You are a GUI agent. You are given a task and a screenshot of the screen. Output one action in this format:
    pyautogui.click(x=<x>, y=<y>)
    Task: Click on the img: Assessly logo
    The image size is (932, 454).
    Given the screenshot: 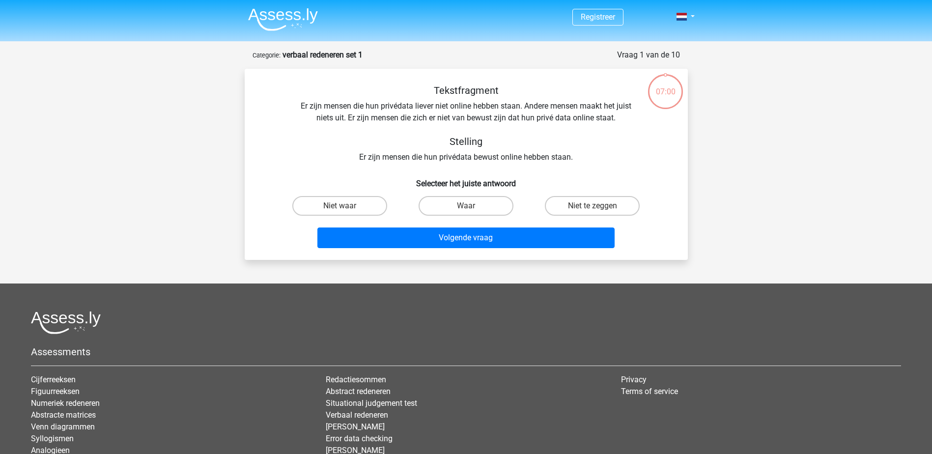 What is the action you would take?
    pyautogui.click(x=66, y=322)
    